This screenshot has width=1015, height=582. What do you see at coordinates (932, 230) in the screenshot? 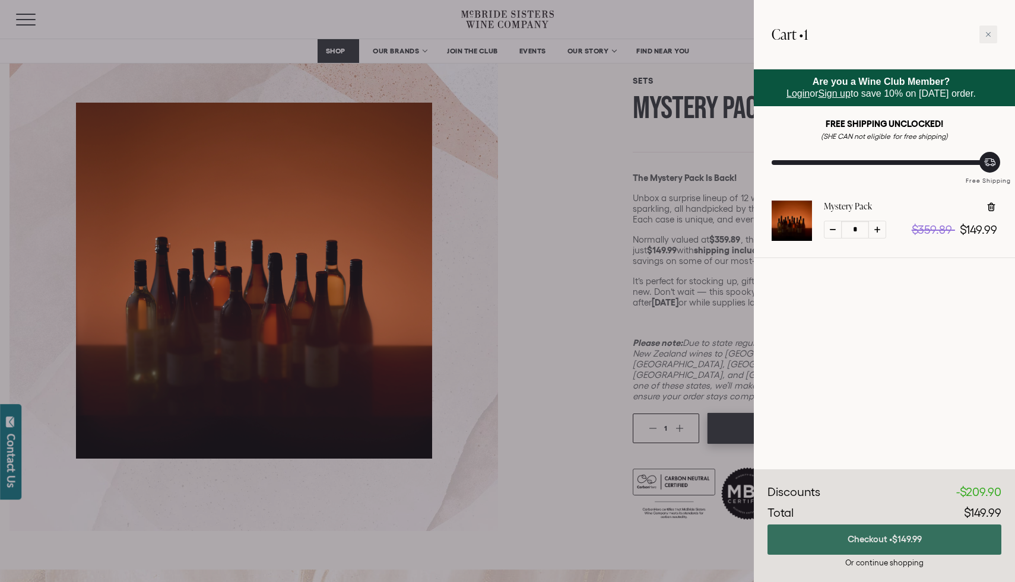
I see `span: $359.89` at bounding box center [932, 230].